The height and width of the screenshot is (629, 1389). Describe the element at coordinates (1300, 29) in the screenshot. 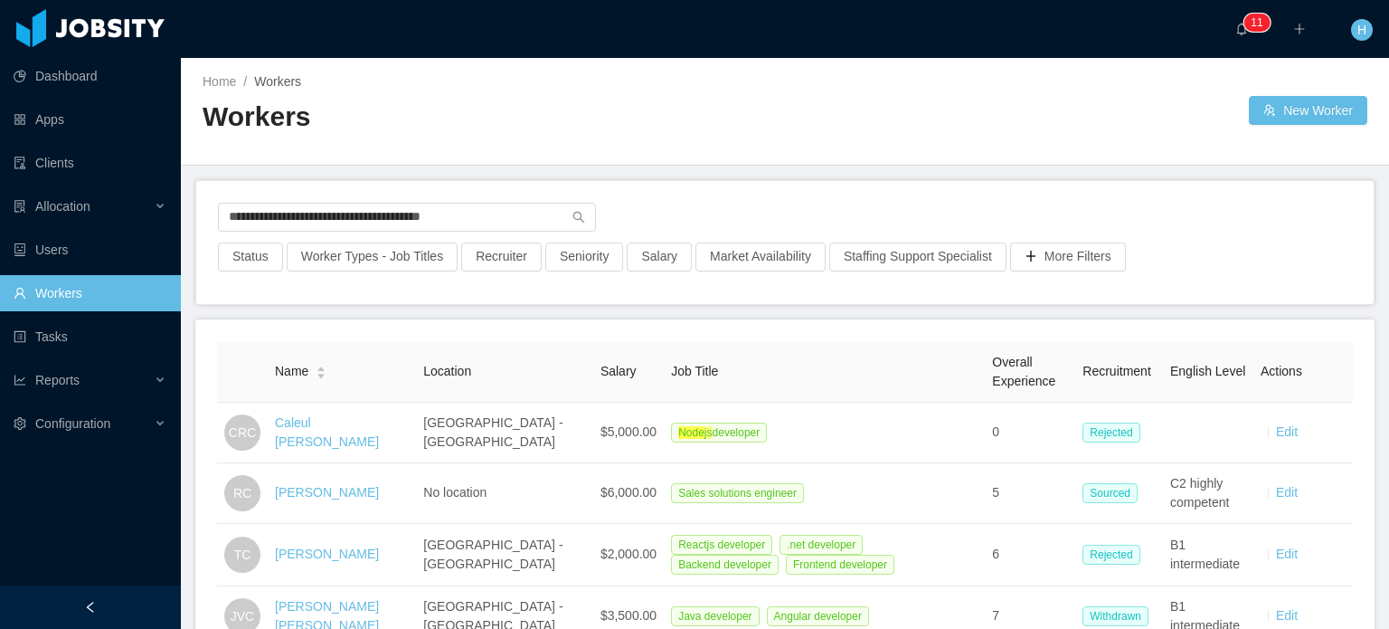

I see `i: icon: plus` at that location.